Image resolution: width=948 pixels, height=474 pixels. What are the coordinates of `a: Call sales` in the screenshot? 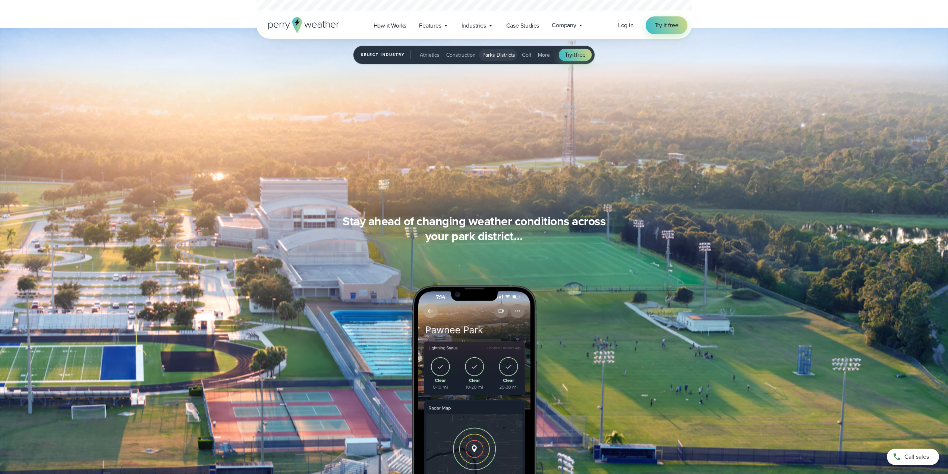 It's located at (913, 456).